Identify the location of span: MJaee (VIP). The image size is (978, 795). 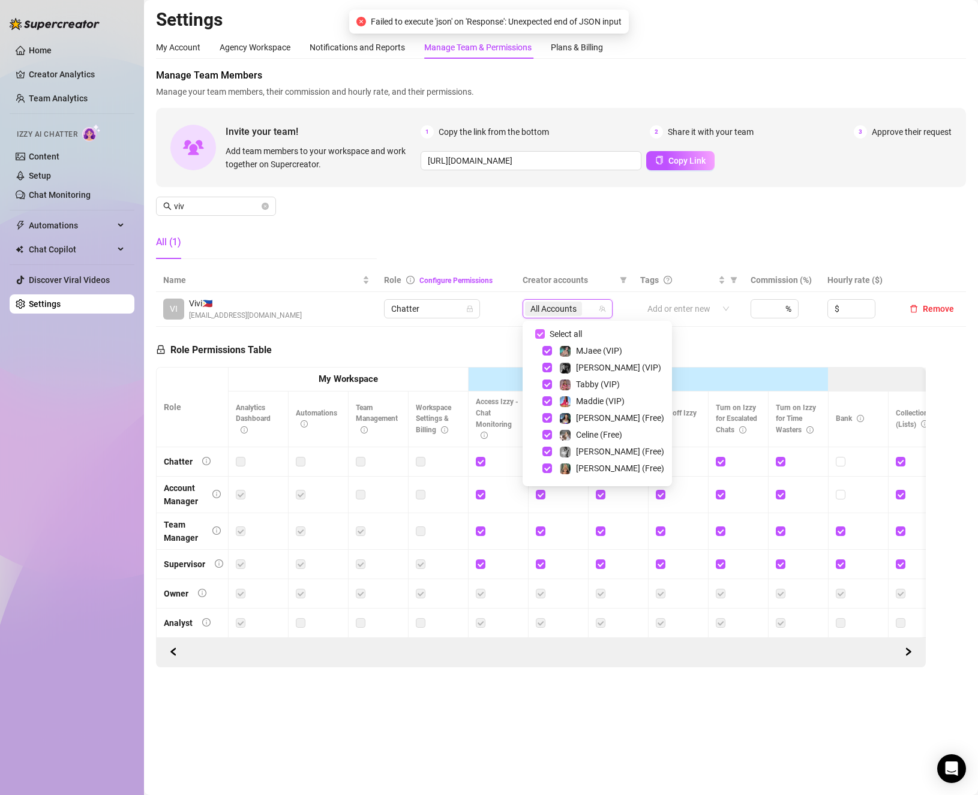
(599, 351).